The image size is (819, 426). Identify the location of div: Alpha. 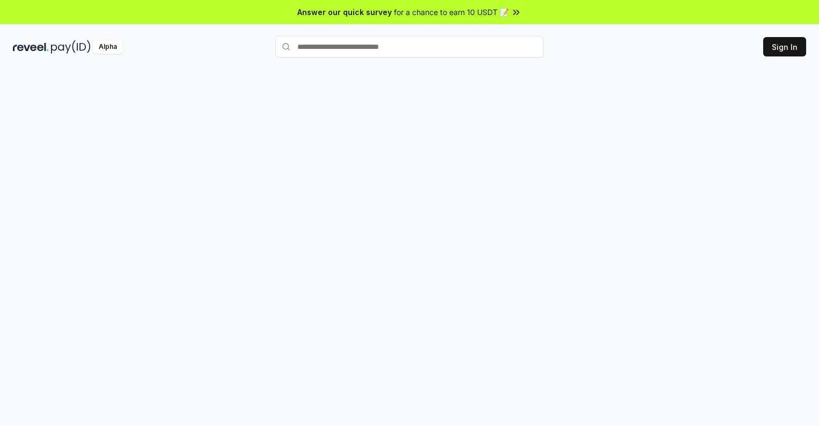
(108, 47).